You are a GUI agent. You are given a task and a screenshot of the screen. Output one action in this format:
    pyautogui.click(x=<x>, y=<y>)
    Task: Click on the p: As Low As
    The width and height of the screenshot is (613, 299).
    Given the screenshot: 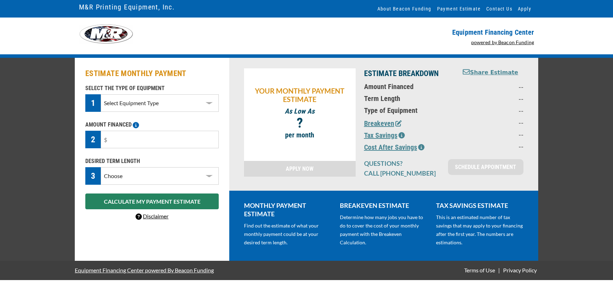 What is the action you would take?
    pyautogui.click(x=300, y=111)
    